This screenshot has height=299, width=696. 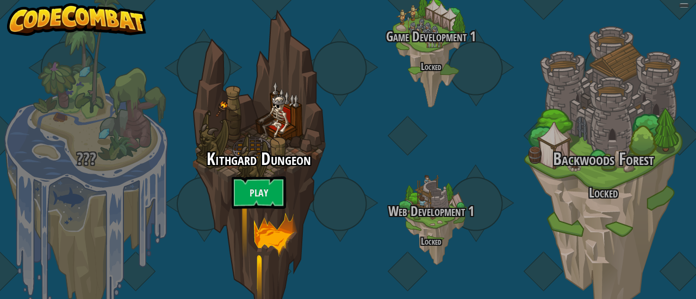 I want to click on button: Adjust volume, so click(x=684, y=5).